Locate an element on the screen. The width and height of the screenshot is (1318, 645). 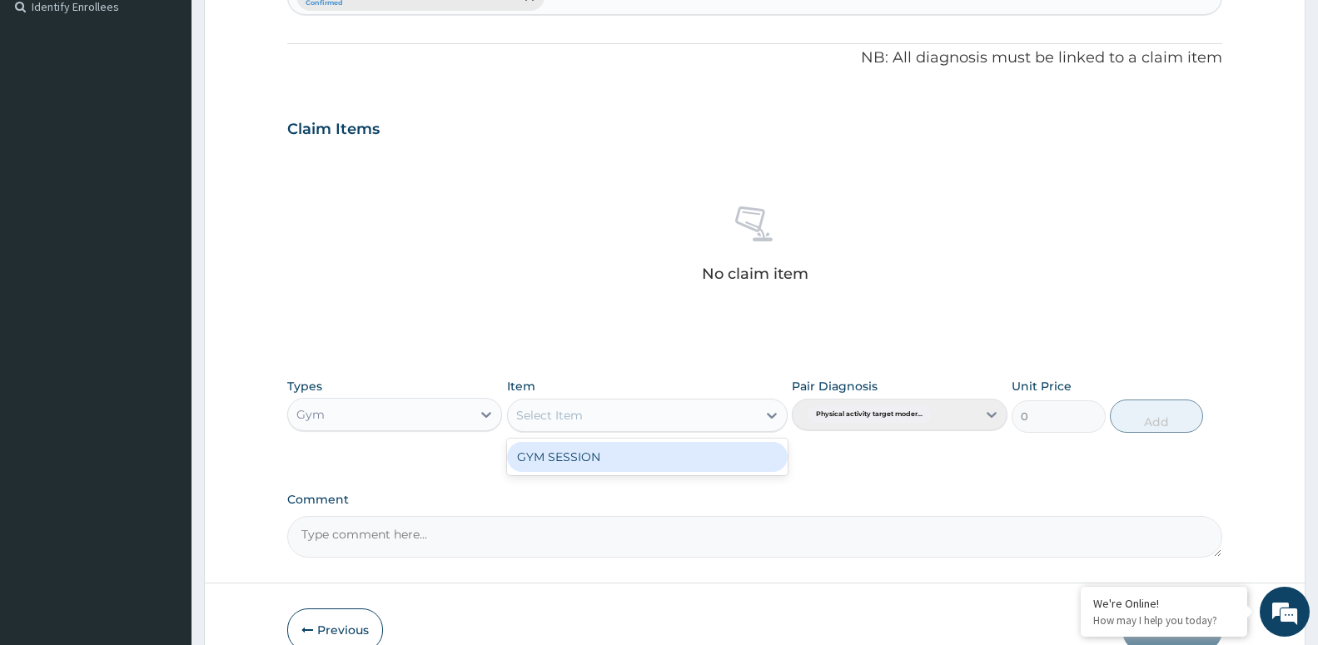
span: We're online! is located at coordinates (163, 294).